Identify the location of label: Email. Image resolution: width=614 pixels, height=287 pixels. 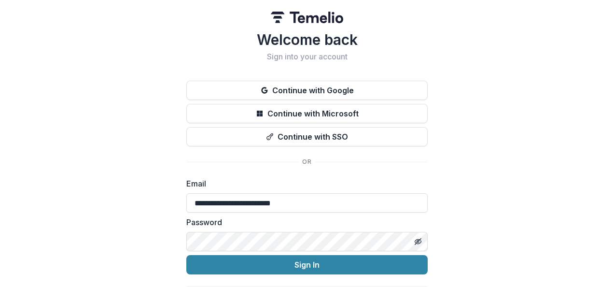
(304, 184).